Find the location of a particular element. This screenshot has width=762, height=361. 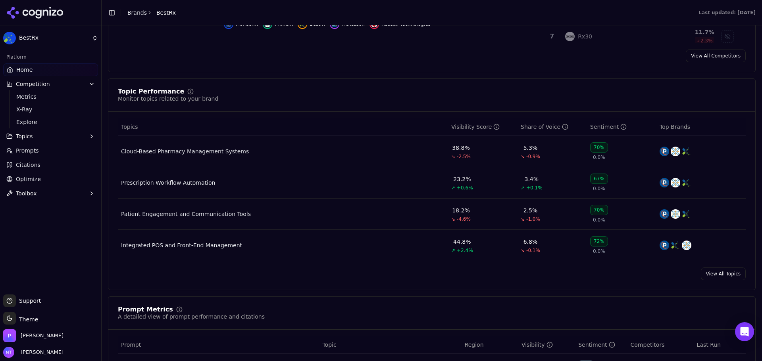

tr: 7rx30Rx3011.7%2.3%Show rx30 data is located at coordinates (641, 36).